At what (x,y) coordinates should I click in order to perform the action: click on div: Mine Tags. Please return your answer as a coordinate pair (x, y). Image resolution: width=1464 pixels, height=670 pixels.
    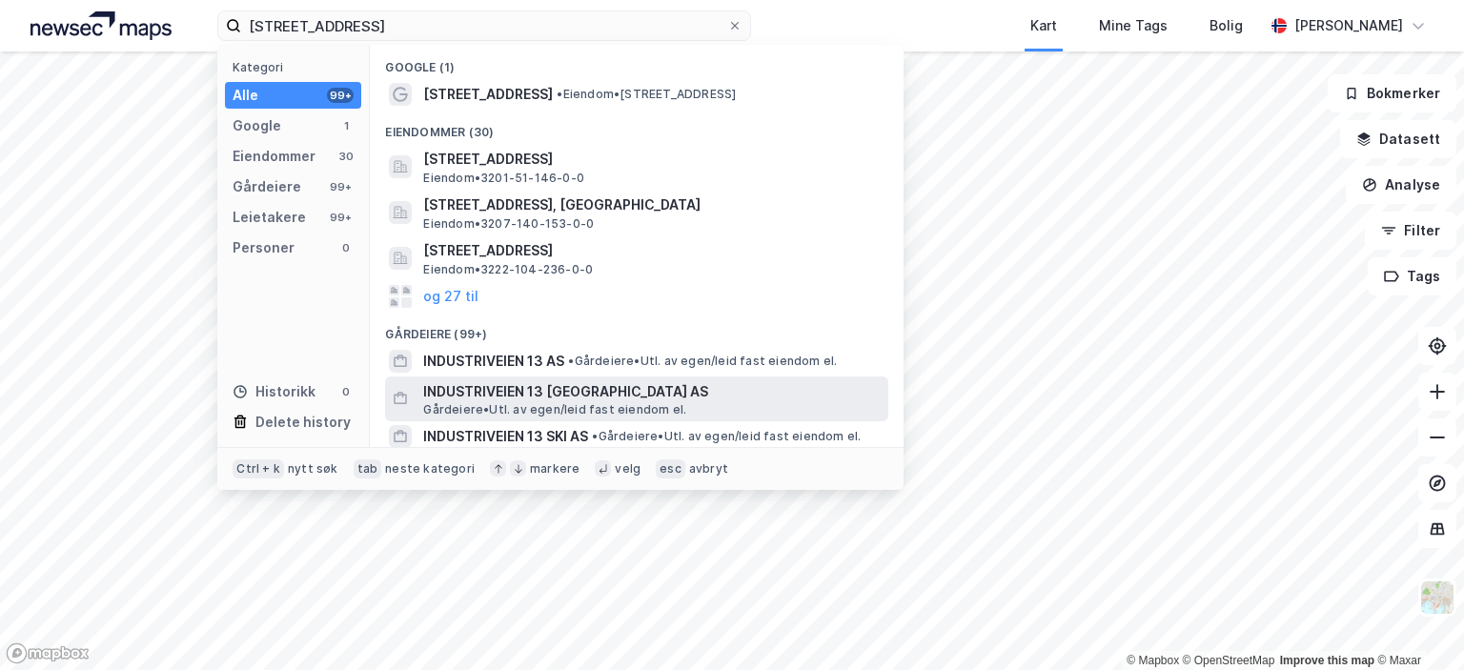
    Looking at the image, I should click on (1133, 26).